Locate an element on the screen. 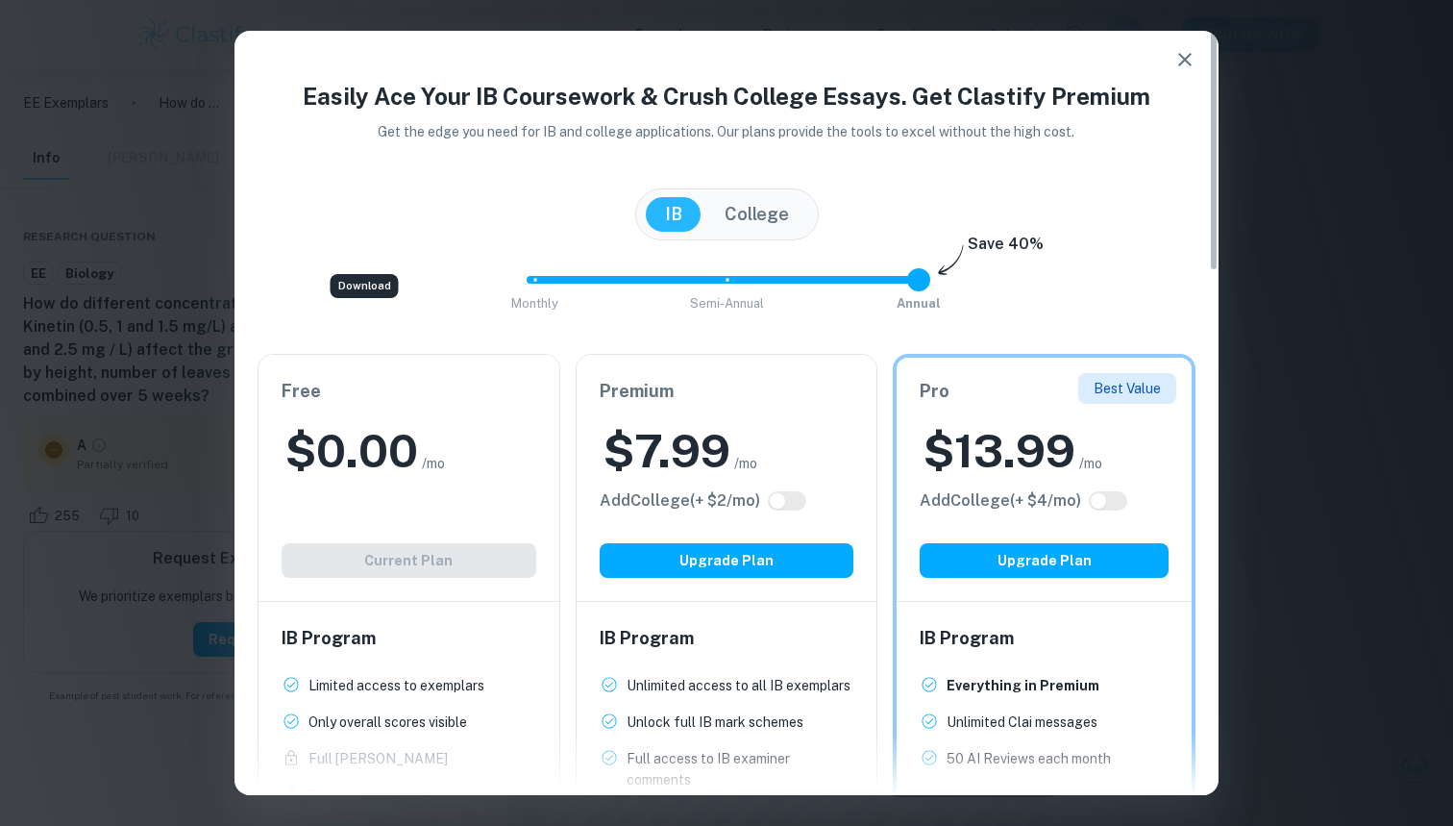 The height and width of the screenshot is (826, 1453). h4: Easily Ace Your IB Coursework & Crush College Essays. Get Clastify Premium is located at coordinates (727, 96).